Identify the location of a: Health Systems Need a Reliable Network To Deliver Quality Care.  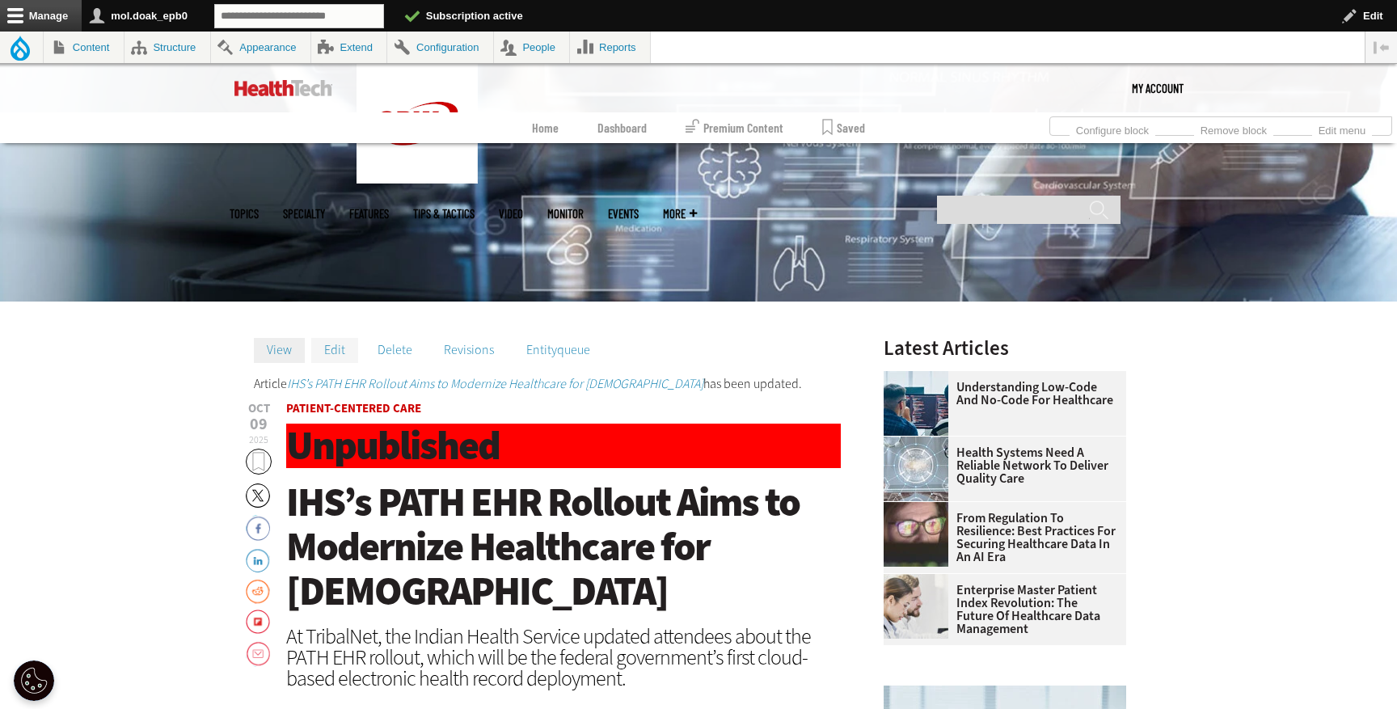
(1000, 466).